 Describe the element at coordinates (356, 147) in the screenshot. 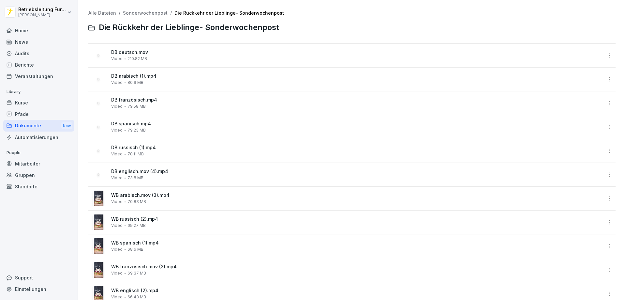

I see `span: DB russisch (1).mp4` at that location.